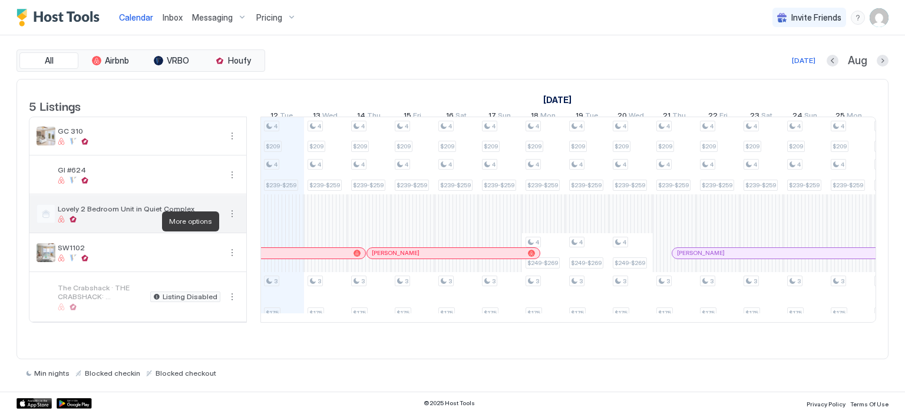  Describe the element at coordinates (504, 117) in the screenshot. I see `span: Sun` at that location.